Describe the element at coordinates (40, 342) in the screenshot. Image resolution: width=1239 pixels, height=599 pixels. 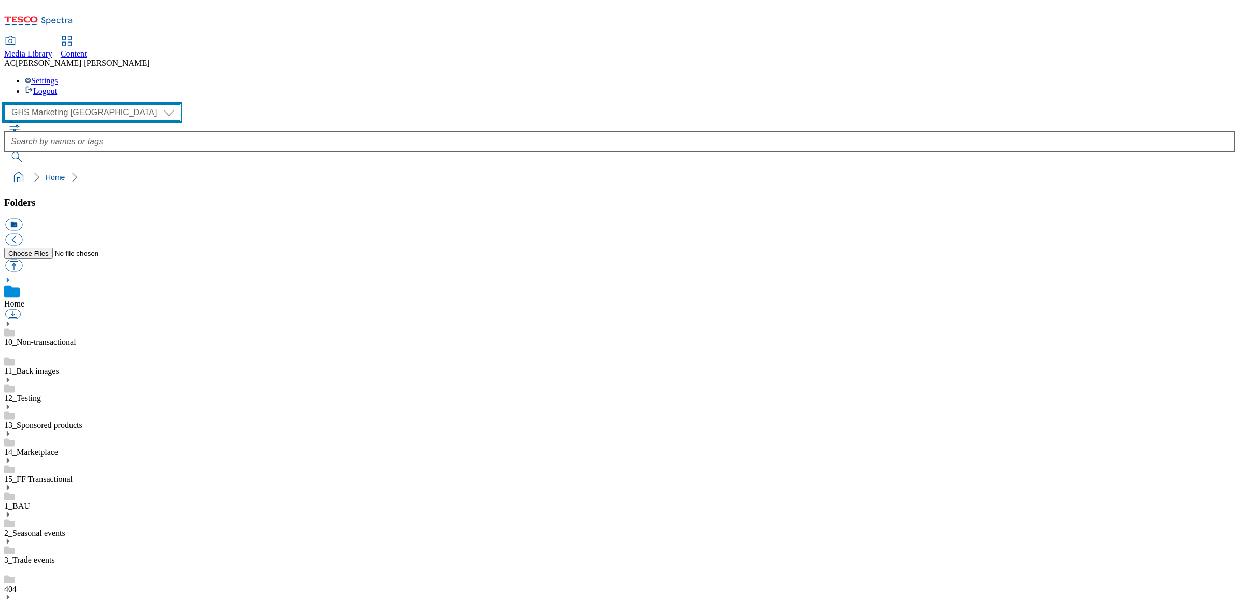
I see `a: 10_Non-transactional` at that location.